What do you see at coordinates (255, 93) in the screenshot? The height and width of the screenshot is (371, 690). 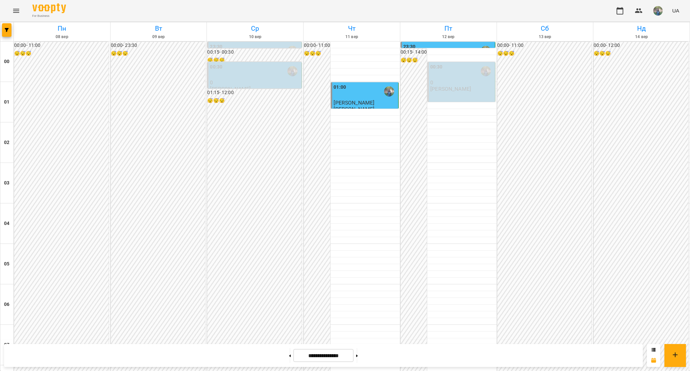 I see `h6: 01:15 - 12:00` at bounding box center [255, 93].